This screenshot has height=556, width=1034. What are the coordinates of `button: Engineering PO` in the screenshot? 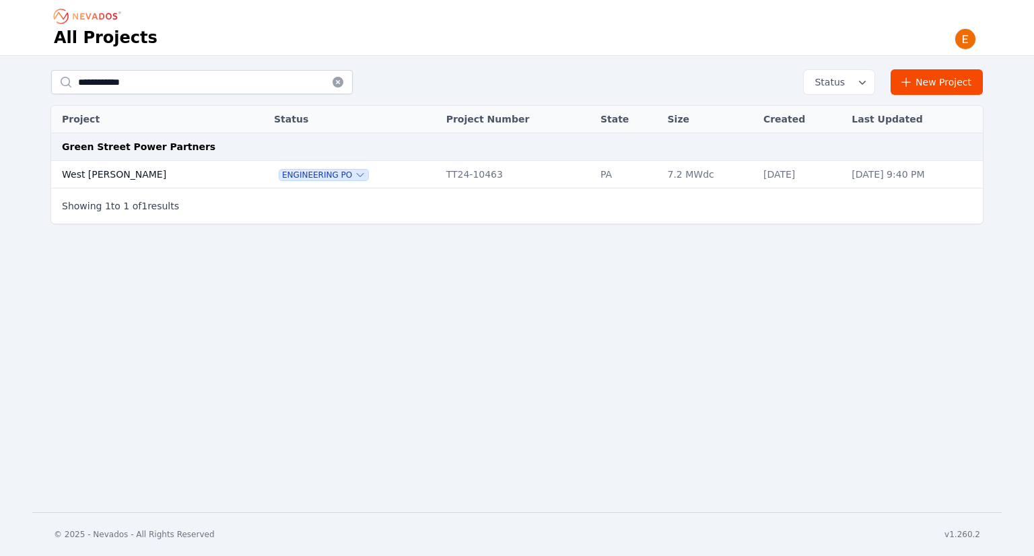 It's located at (324, 175).